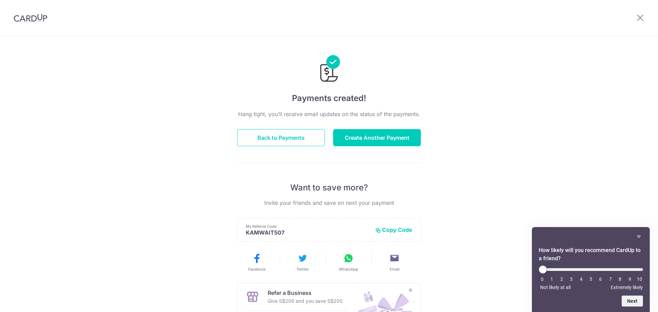 This screenshot has width=658, height=312. Describe the element at coordinates (555, 288) in the screenshot. I see `span: Not likely at all` at that location.